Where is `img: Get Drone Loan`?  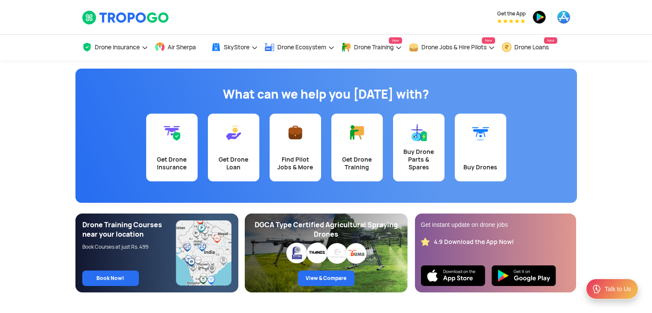
img: Get Drone Loan is located at coordinates (234, 132).